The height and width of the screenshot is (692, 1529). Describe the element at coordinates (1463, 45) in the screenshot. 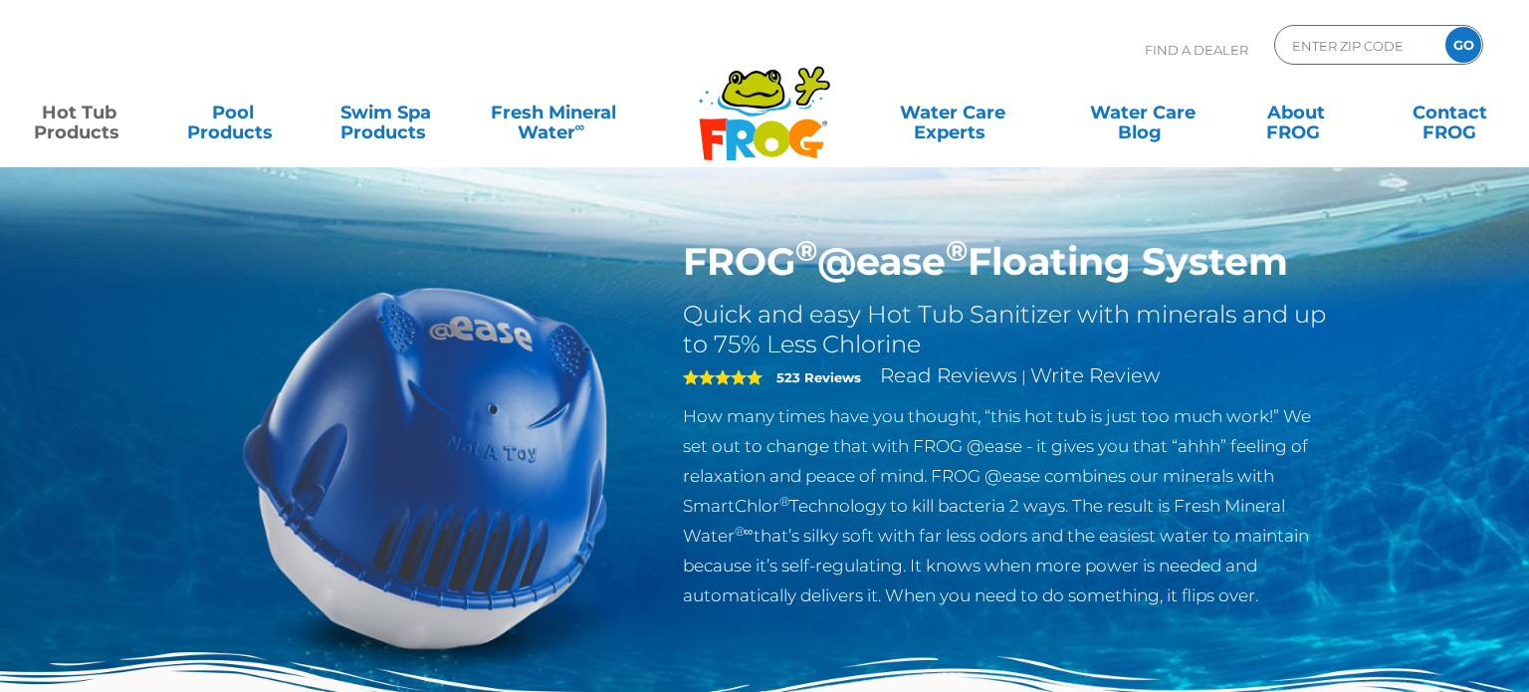

I see `input: GO` at that location.